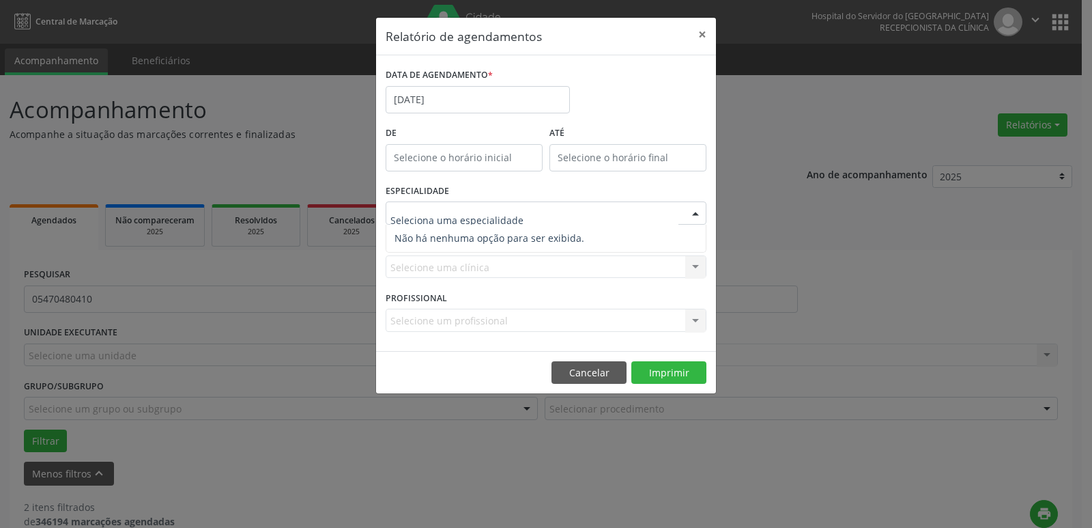  Describe the element at coordinates (669, 373) in the screenshot. I see `button: Imprimir` at that location.